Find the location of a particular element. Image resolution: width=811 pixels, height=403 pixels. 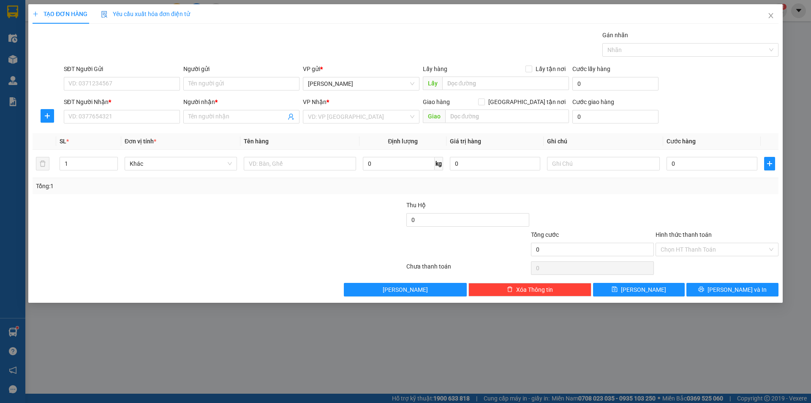

span: Định lượng is located at coordinates (403, 141).